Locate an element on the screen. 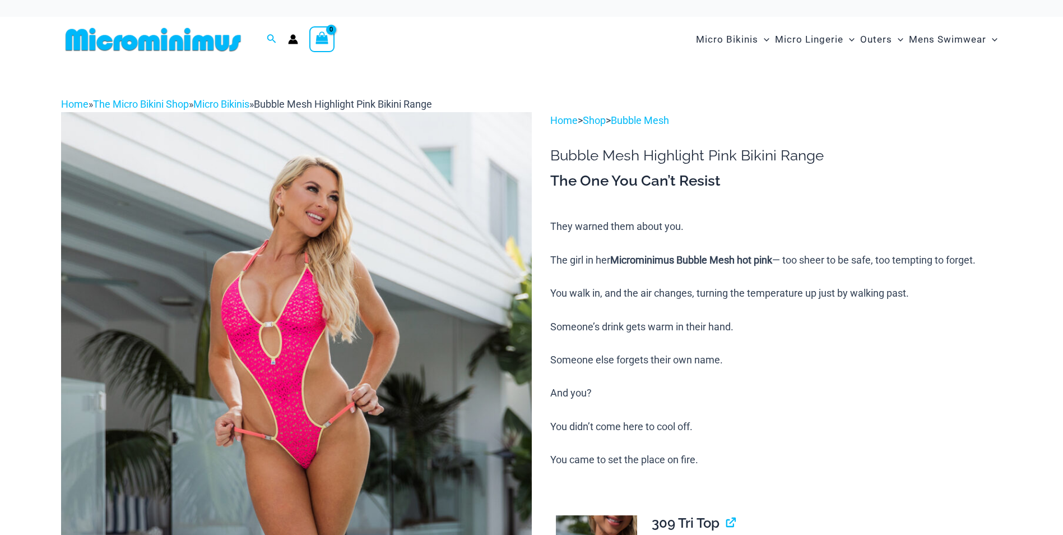 This screenshot has height=535, width=1063. nav: Site Navigation is located at coordinates (847, 39).